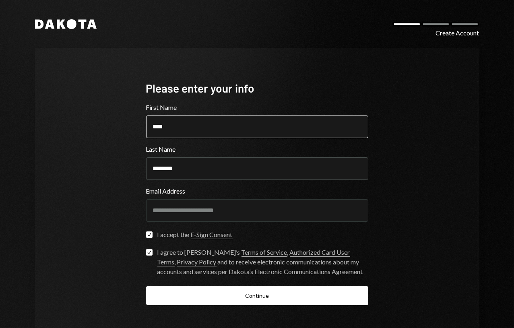 The width and height of the screenshot is (514, 328). What do you see at coordinates (195, 235) in the screenshot?
I see `div: I accept the` at bounding box center [195, 235].